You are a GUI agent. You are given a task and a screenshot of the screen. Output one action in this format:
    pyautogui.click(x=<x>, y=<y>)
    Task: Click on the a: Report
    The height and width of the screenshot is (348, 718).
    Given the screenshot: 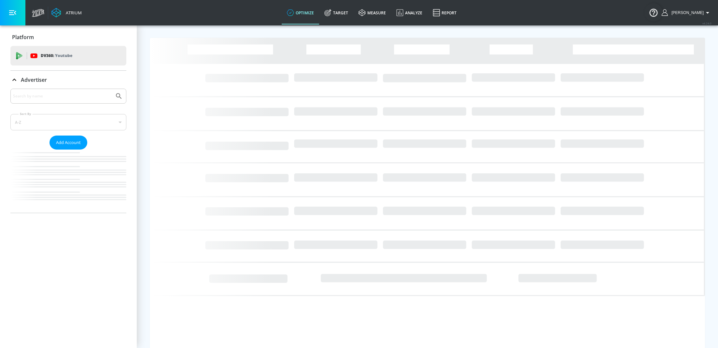 What is the action you would take?
    pyautogui.click(x=445, y=13)
    